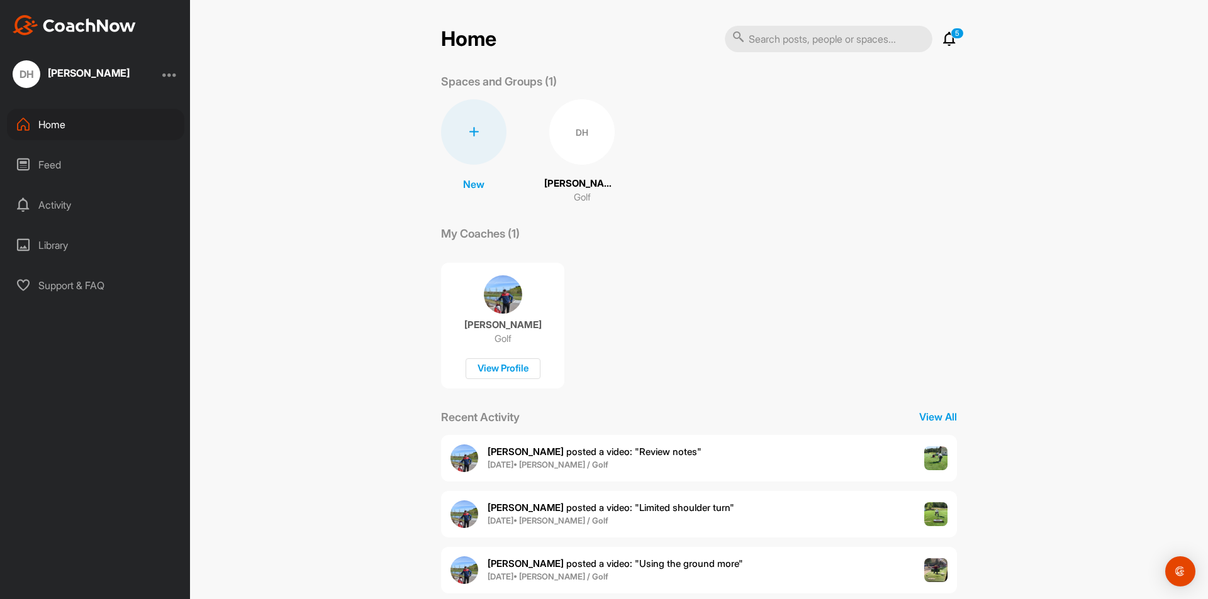 This screenshot has width=1208, height=599. What do you see at coordinates (503, 294) in the screenshot?
I see `img: coach avatar` at bounding box center [503, 294].